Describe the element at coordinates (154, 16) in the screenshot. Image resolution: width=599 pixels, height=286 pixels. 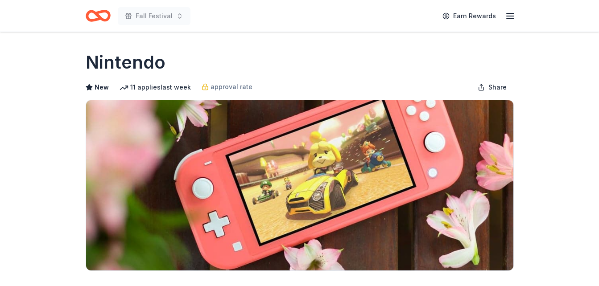
I see `button: Fall Festival` at that location.